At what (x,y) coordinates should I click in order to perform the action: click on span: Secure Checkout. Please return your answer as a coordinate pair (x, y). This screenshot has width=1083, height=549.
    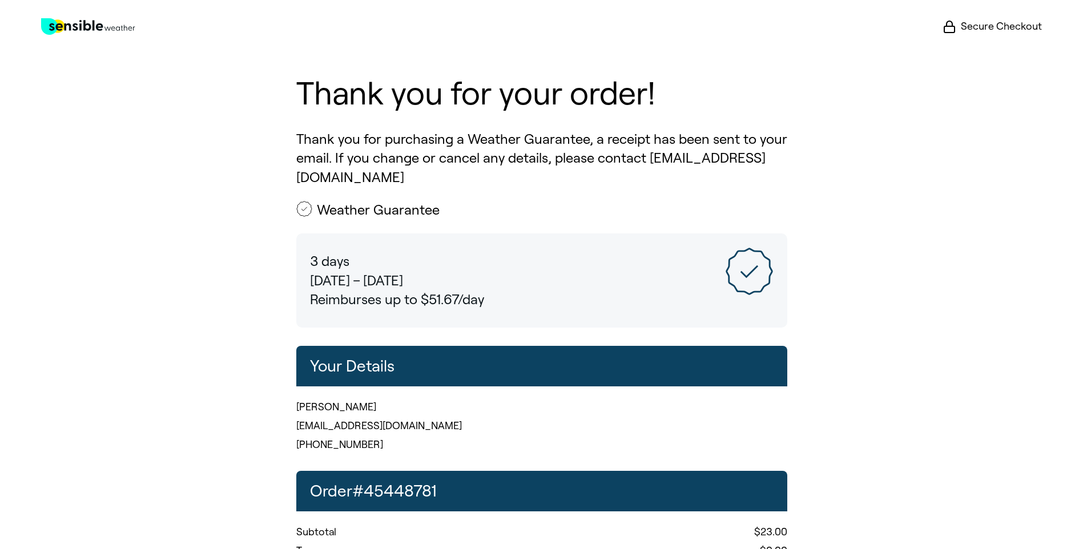
    Looking at the image, I should click on (1001, 26).